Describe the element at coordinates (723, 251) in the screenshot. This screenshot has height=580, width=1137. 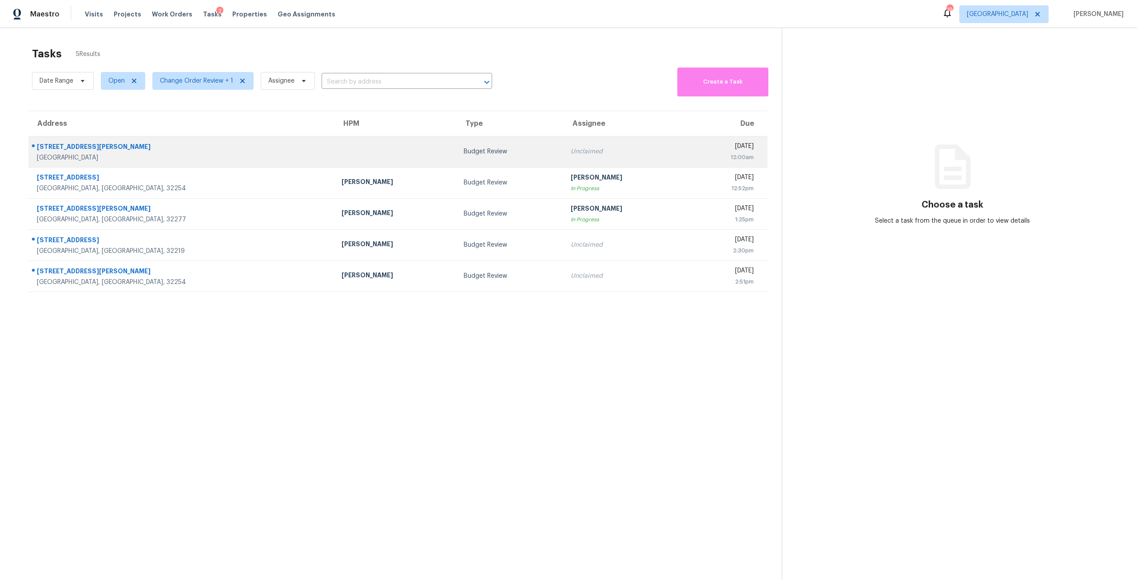
I see `div: 2:30pm` at that location.